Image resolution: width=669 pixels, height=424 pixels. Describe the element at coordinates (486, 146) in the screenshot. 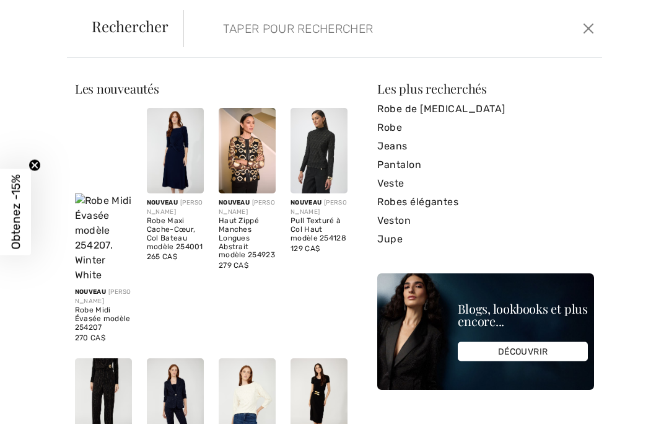

I see `a: Jeans` at that location.